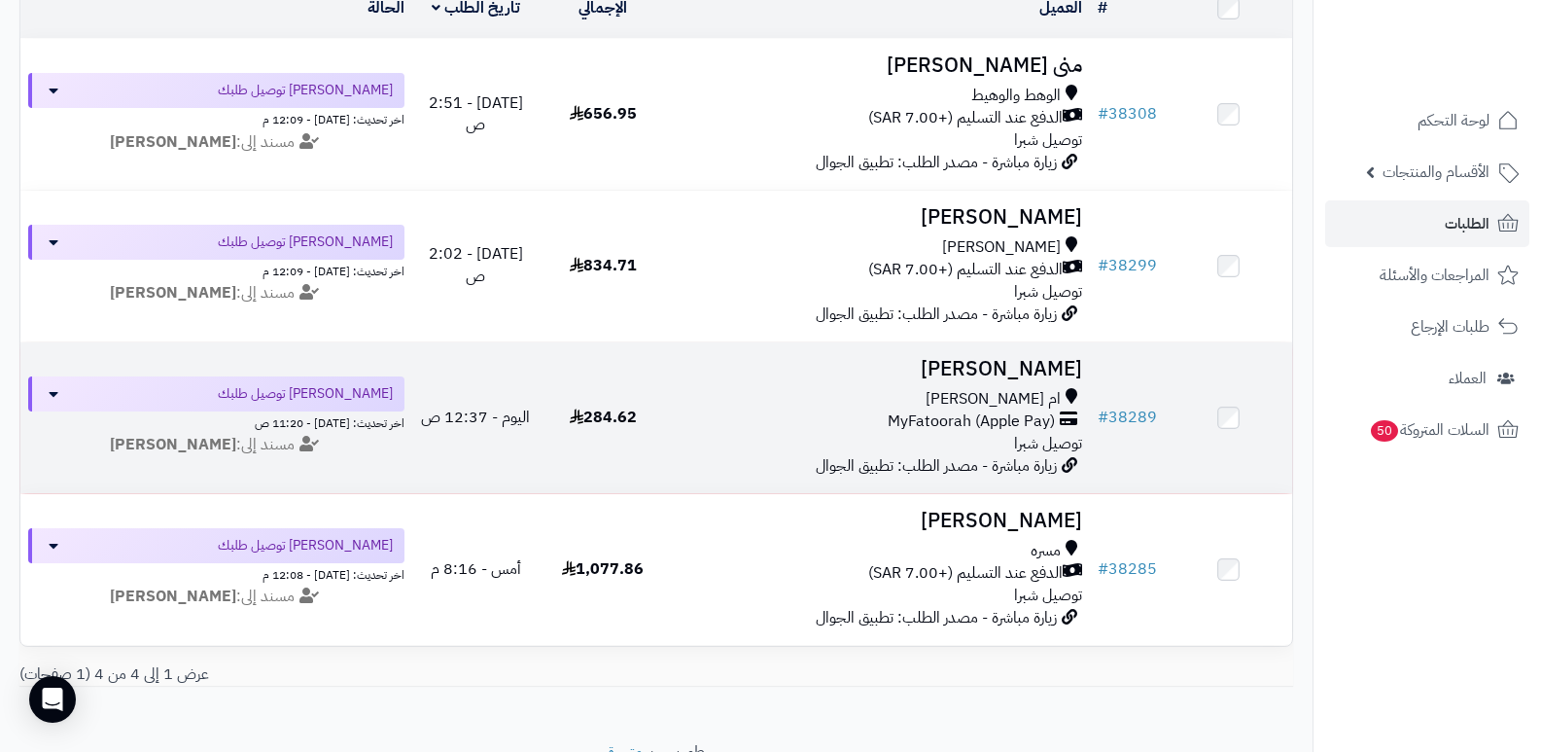 The height and width of the screenshot is (752, 1541). I want to click on span: المراجعات والأسئلة, so click(1434, 275).